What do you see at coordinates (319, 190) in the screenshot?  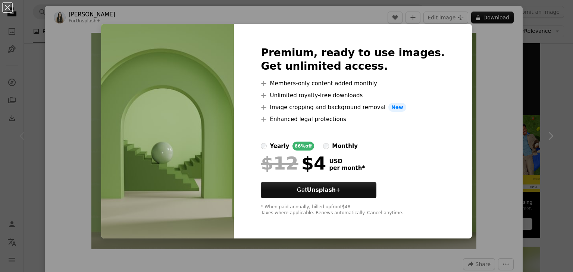 I see `button: GetUnsplash+` at bounding box center [319, 190].